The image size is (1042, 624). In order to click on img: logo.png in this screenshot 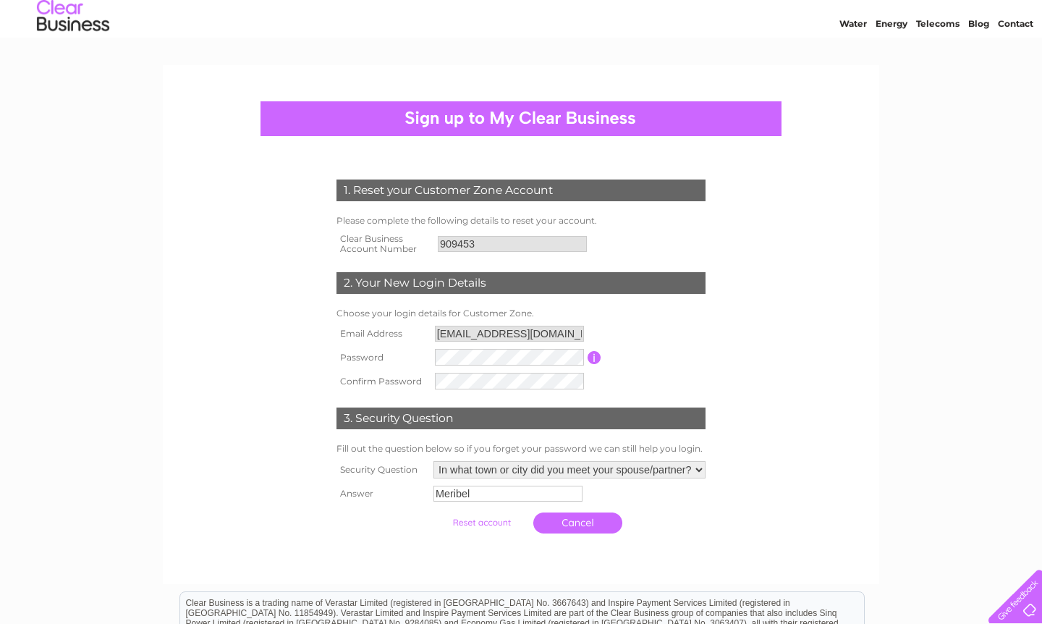, I will do `click(73, 59)`.